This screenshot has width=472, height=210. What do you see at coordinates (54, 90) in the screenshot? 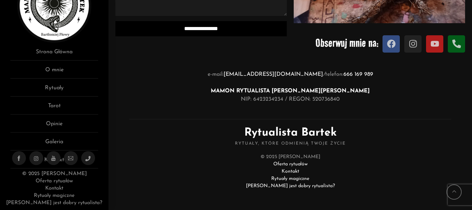
I see `a: Rytuały` at bounding box center [54, 90].